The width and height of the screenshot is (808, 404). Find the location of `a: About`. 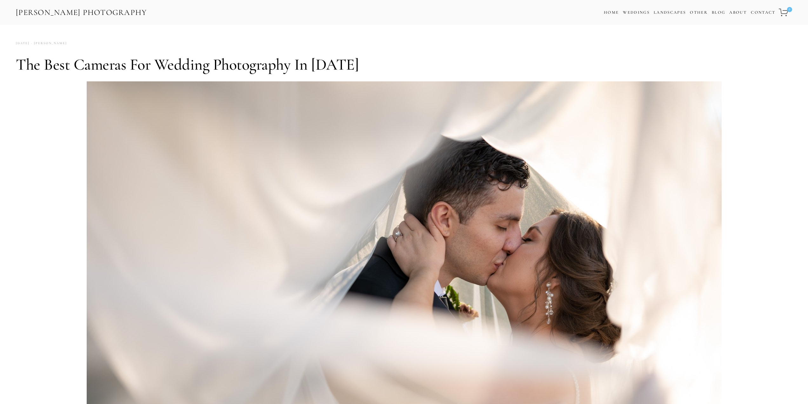

a: About is located at coordinates (738, 12).